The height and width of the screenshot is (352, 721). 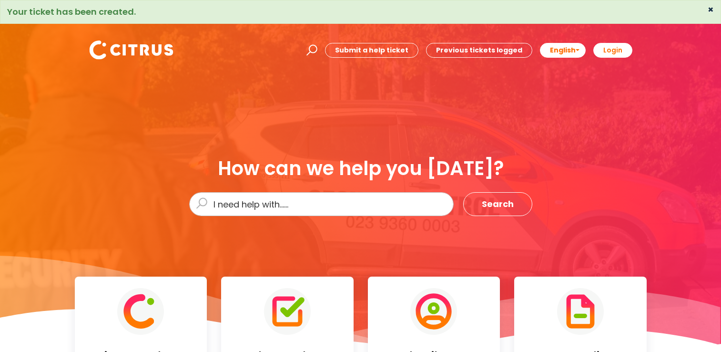 What do you see at coordinates (321, 204) in the screenshot?
I see `input: I need help with......` at bounding box center [321, 204].